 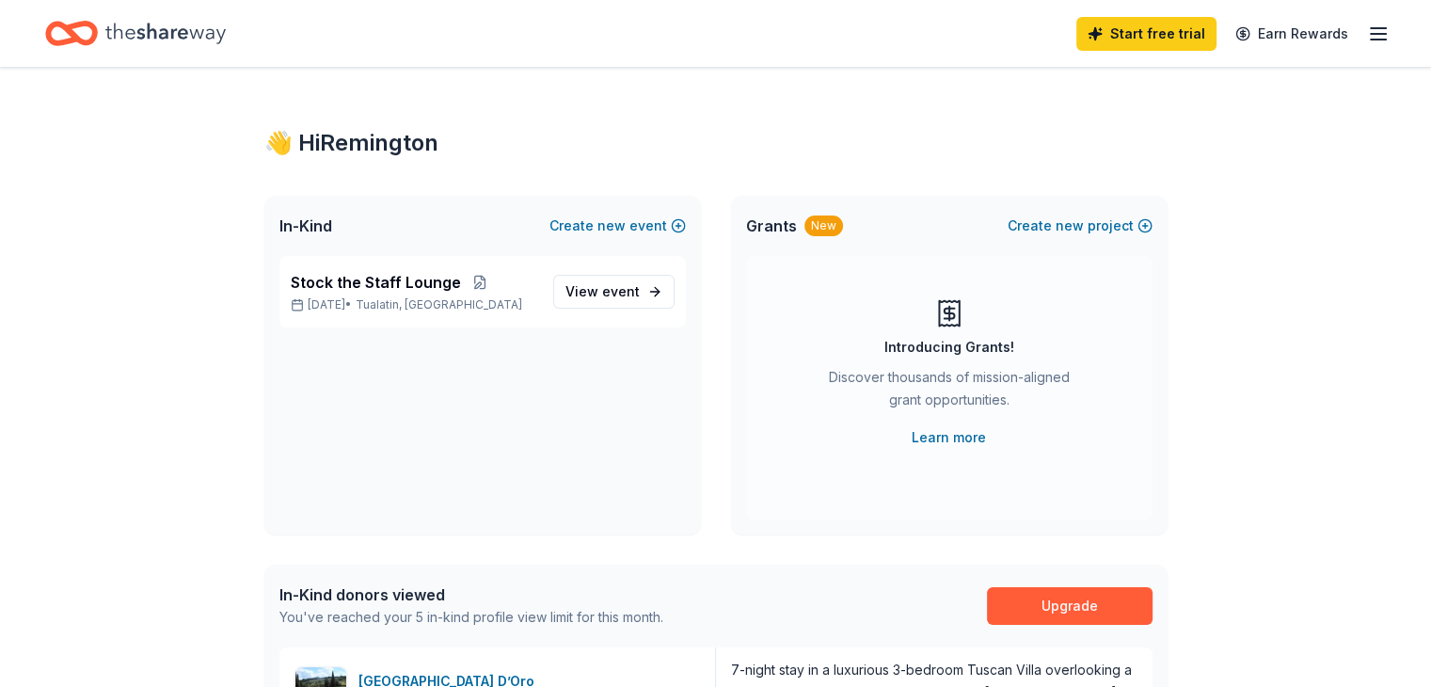 What do you see at coordinates (950, 392) in the screenshot?
I see `div: Discover thousands of mission-aligned grant opportunities.` at bounding box center [950, 392].